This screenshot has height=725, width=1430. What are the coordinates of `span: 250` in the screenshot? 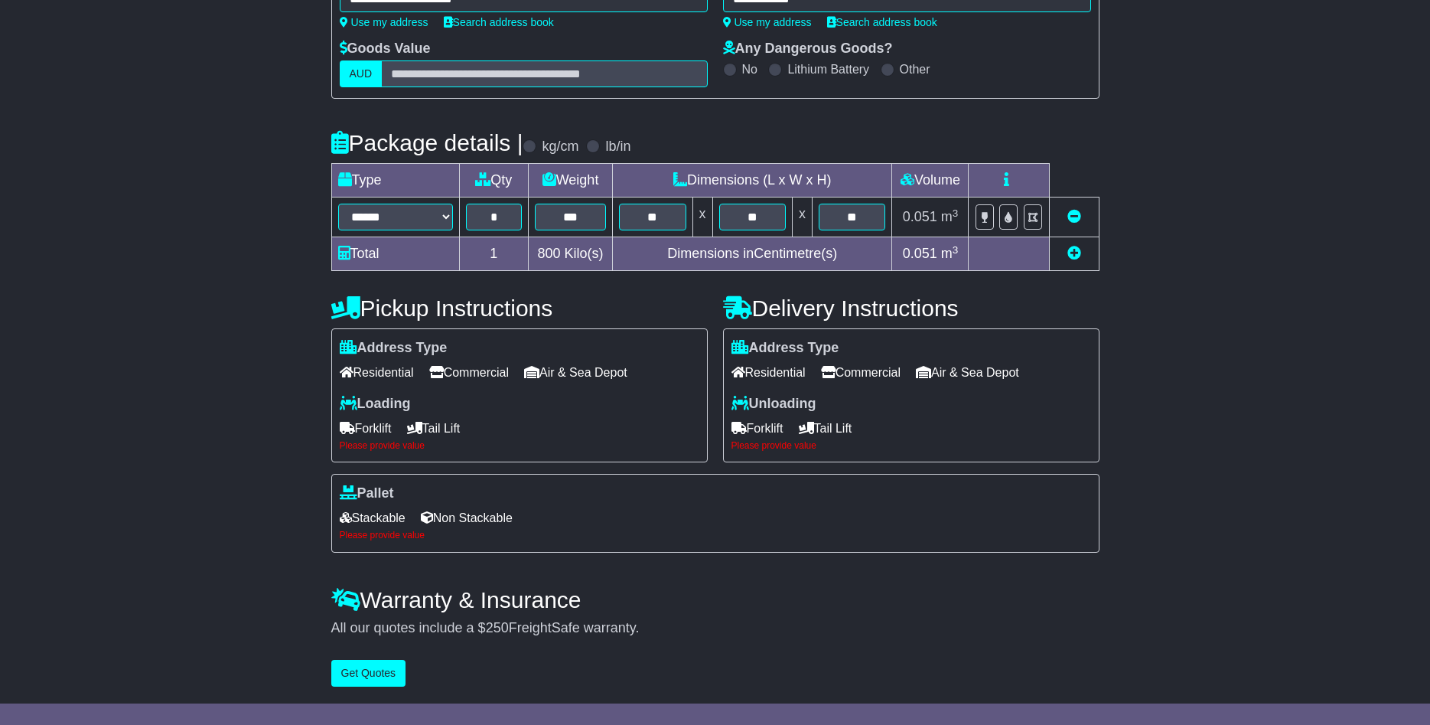 It's located at (497, 628).